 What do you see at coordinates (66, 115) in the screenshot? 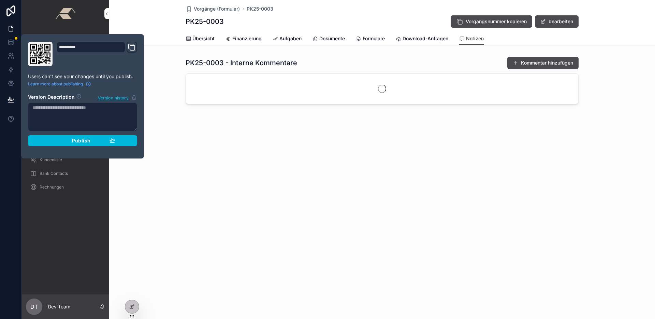
I see `div: scrollable content` at bounding box center [66, 115].